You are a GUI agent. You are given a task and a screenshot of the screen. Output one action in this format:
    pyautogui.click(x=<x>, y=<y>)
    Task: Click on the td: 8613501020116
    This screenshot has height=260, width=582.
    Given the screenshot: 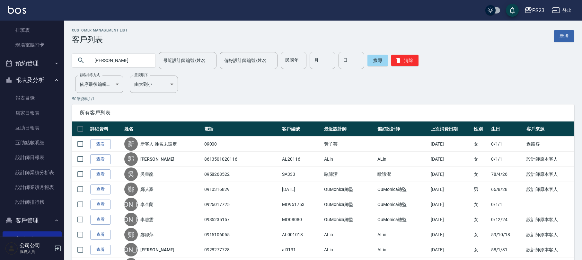 What is the action you would take?
    pyautogui.click(x=242, y=159)
    